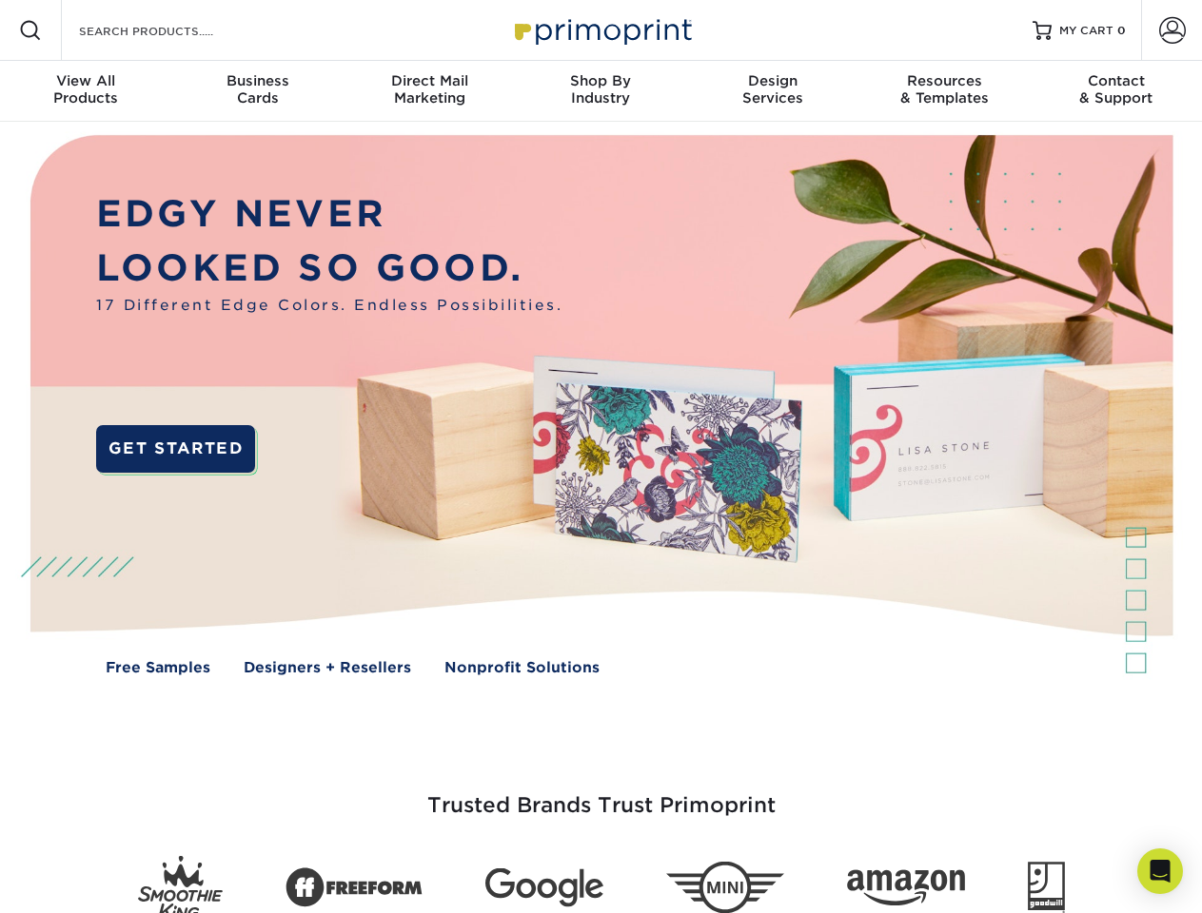  What do you see at coordinates (1116, 91) in the screenshot?
I see `a: Contact& Support` at bounding box center [1116, 91].